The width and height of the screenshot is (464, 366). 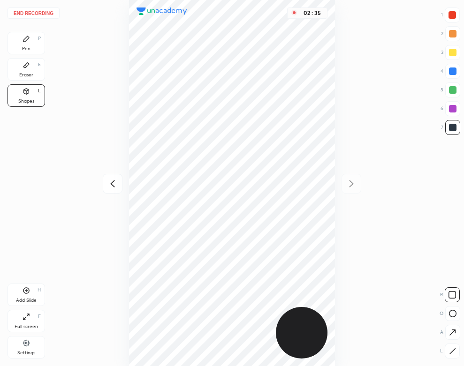 What do you see at coordinates (26, 353) in the screenshot?
I see `div: Settings` at bounding box center [26, 353].